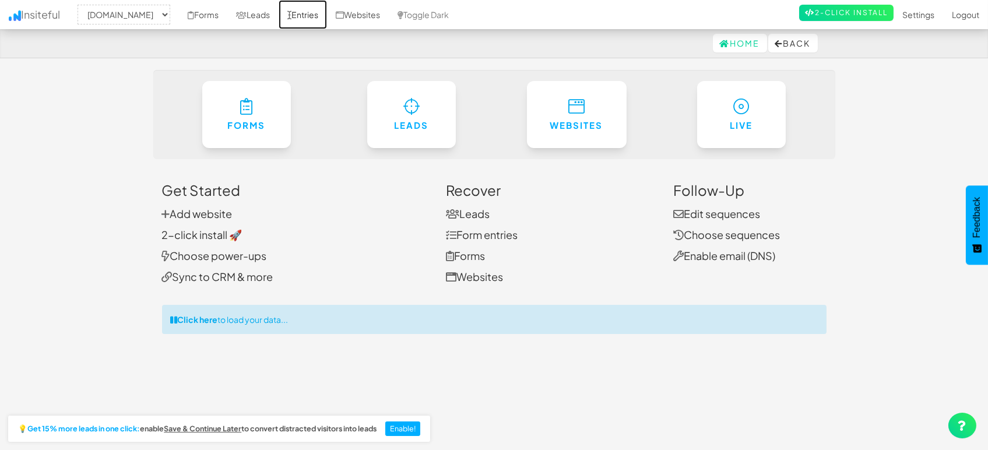 The image size is (988, 450). What do you see at coordinates (247, 125) in the screenshot?
I see `h6: Forms` at bounding box center [247, 125].